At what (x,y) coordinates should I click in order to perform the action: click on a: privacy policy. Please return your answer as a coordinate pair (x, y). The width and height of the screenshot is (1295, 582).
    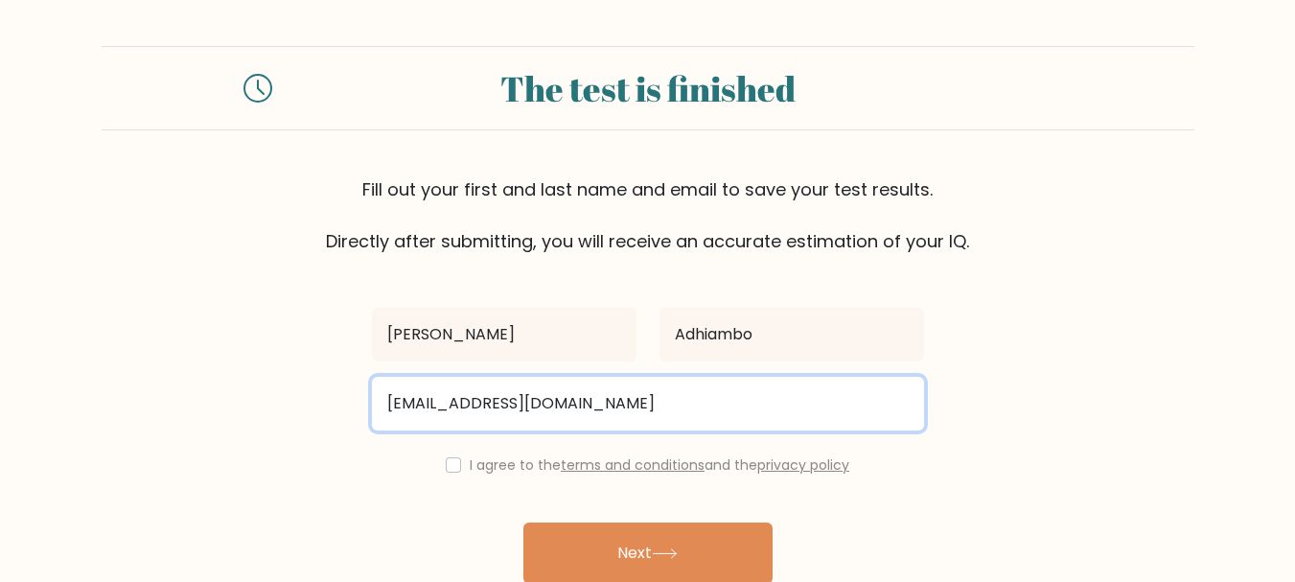
    Looking at the image, I should click on (803, 465).